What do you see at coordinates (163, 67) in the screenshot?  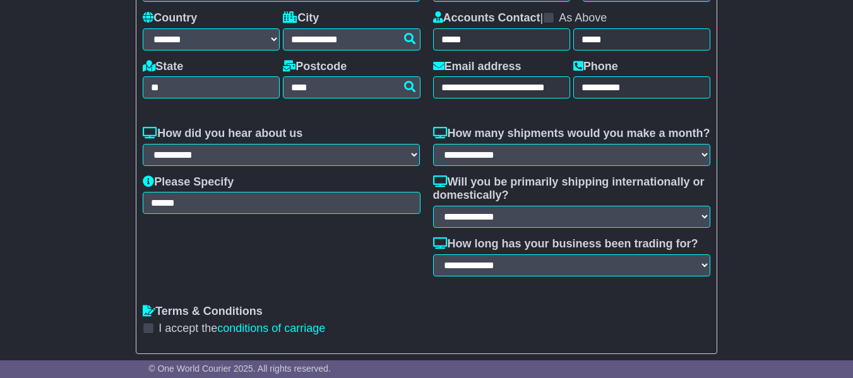 I see `label: State` at bounding box center [163, 67].